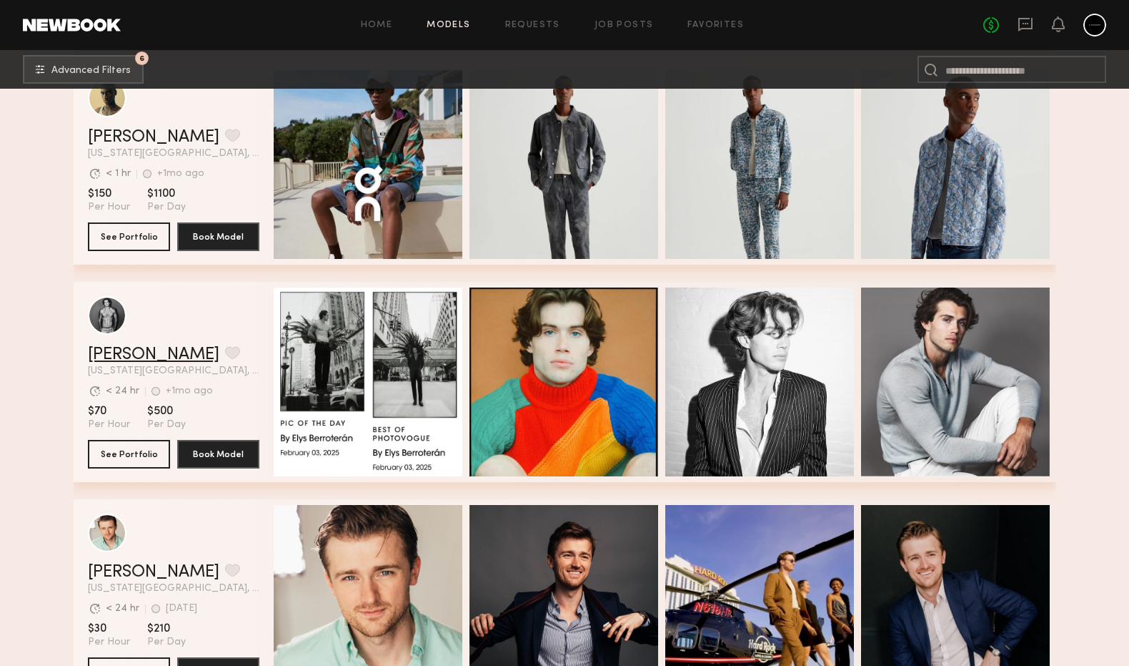 This screenshot has height=666, width=1129. What do you see at coordinates (118, 174) in the screenshot?
I see `div: < 1 hr` at bounding box center [118, 174].